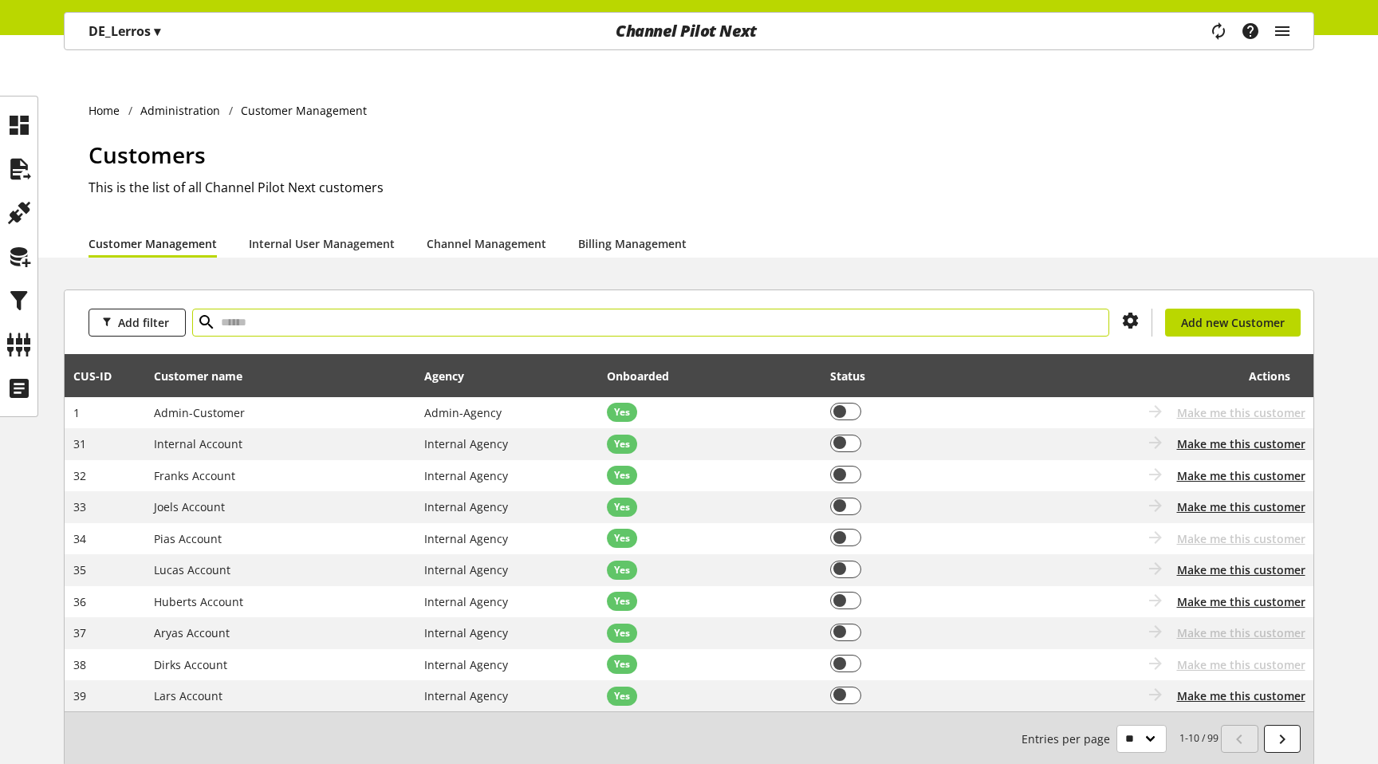 The image size is (1378, 764). What do you see at coordinates (1233, 322) in the screenshot?
I see `span: Add new Customer` at bounding box center [1233, 322].